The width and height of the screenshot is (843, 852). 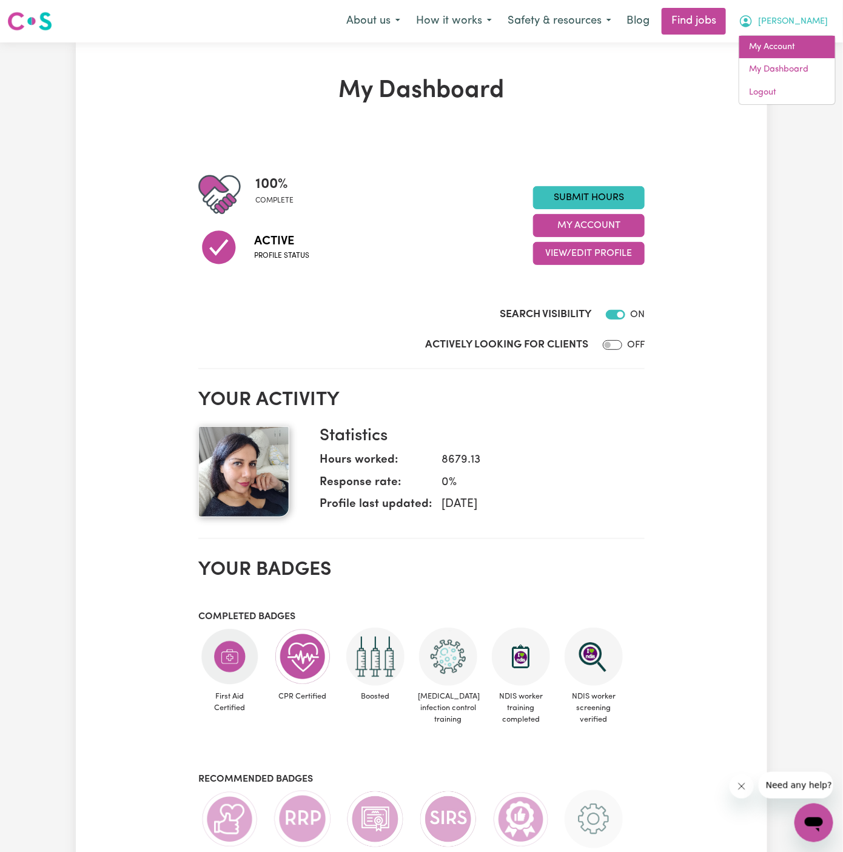 I want to click on img: CS Academy: Regulated Restrictive Practices course completed, so click(x=302, y=818).